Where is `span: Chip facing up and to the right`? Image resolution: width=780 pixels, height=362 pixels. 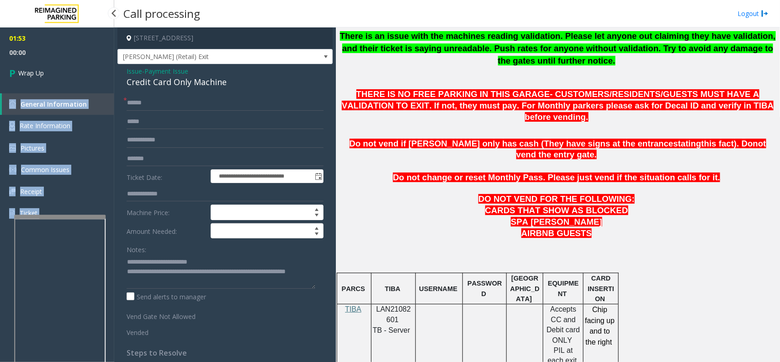 span: Chip facing up and to the right is located at coordinates (600, 325).